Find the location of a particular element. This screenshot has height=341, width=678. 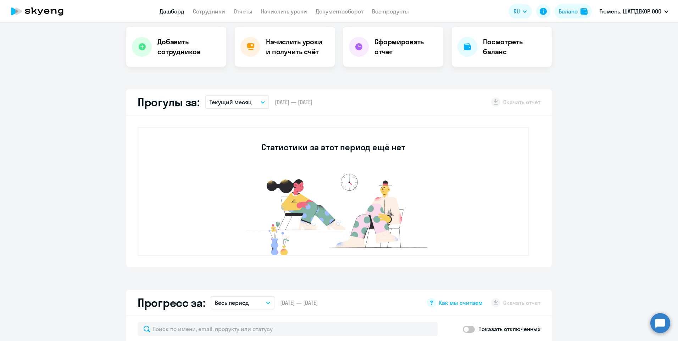

a: Отчеты is located at coordinates (243, 11).